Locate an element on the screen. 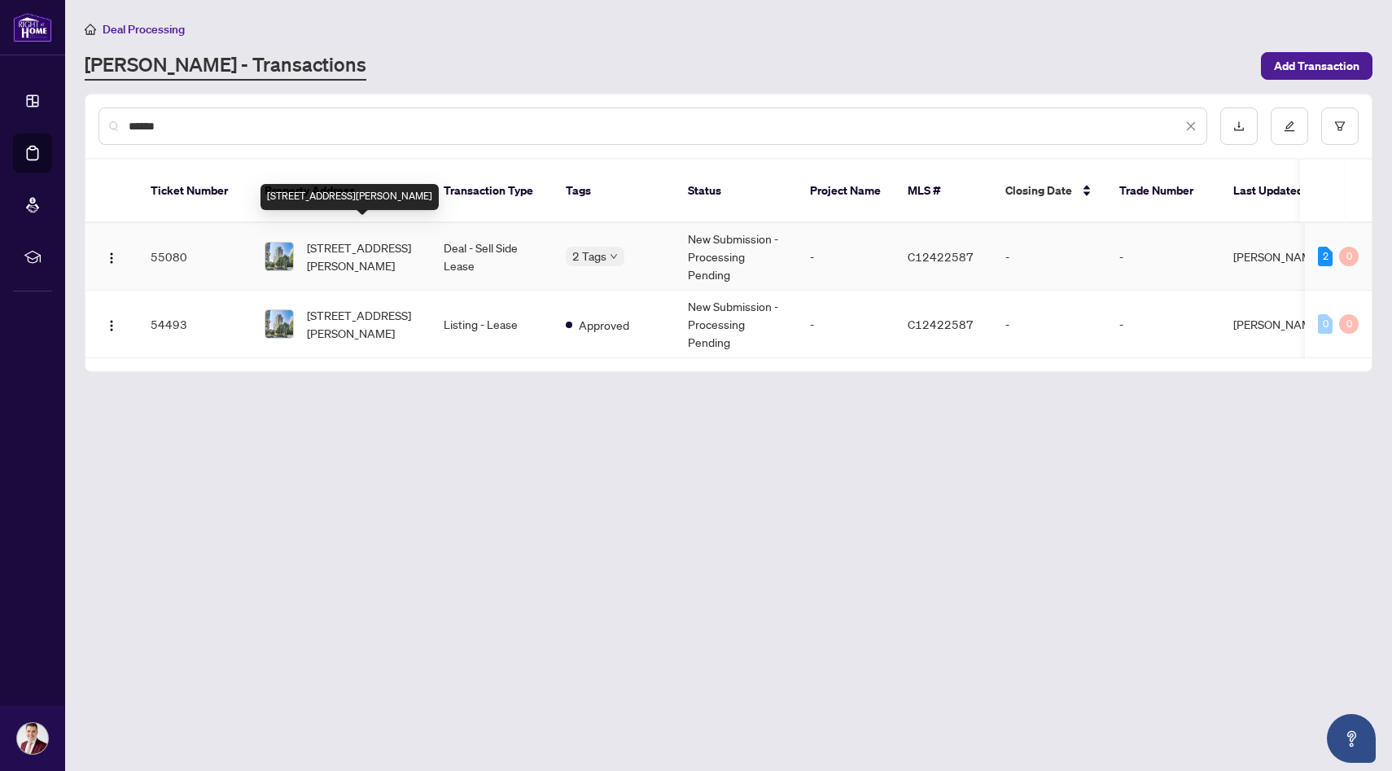 The height and width of the screenshot is (771, 1392). span: down is located at coordinates (614, 256).